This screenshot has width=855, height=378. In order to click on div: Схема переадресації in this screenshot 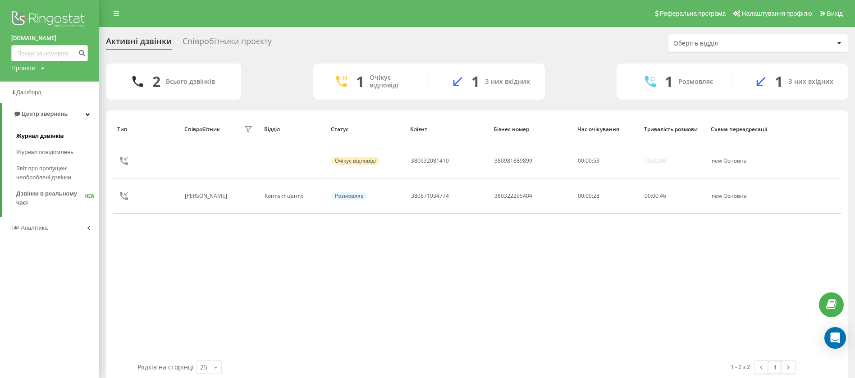, I will do `click(740, 129)`.